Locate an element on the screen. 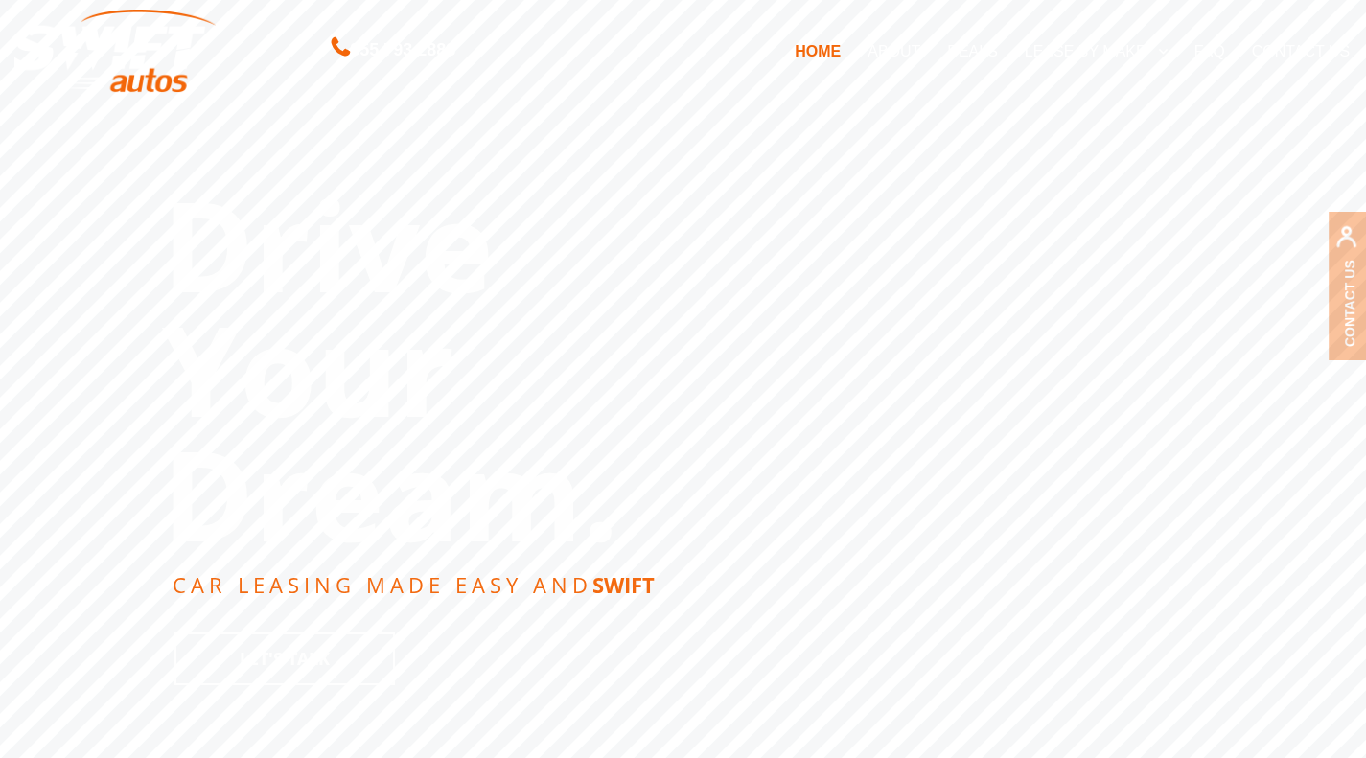  a: Let's Talk is located at coordinates (285, 658).